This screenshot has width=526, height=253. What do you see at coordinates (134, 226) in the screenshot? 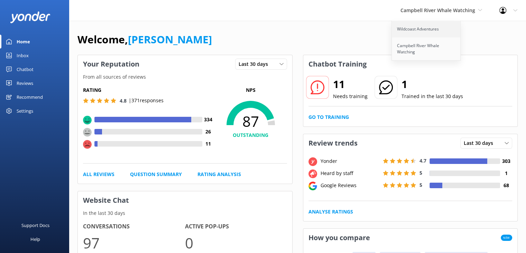
I see `h4: Conversations` at bounding box center [134, 226].